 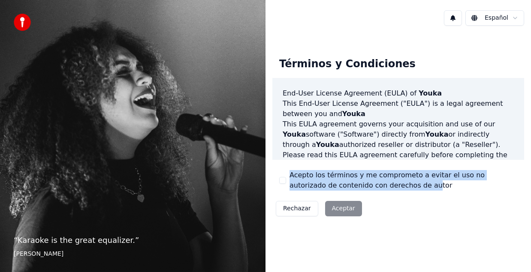 What do you see at coordinates (22, 22) in the screenshot?
I see `img: youka` at bounding box center [22, 22].